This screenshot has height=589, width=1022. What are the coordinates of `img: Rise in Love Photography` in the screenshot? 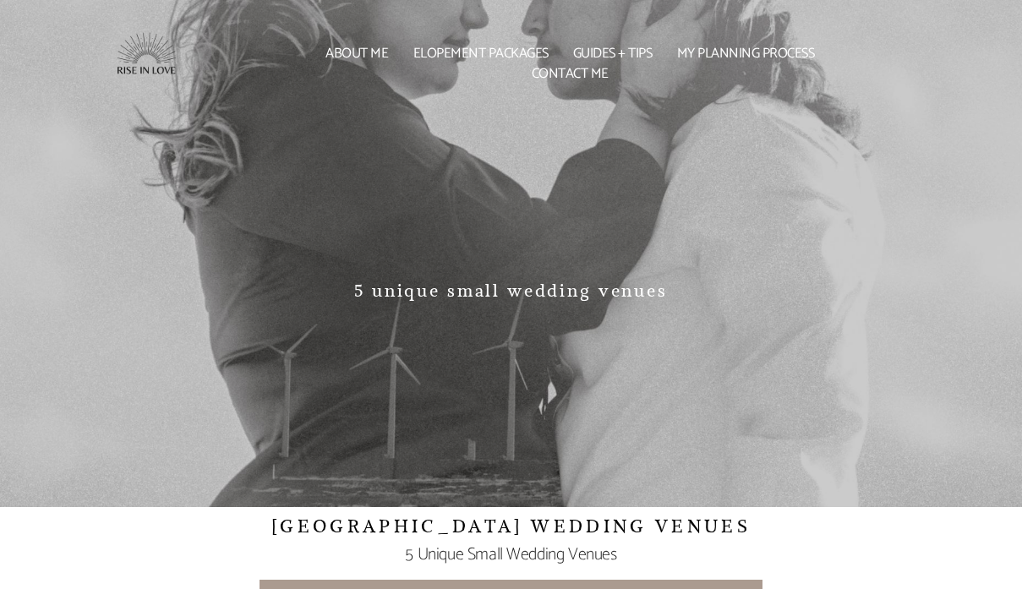 It's located at (148, 59).